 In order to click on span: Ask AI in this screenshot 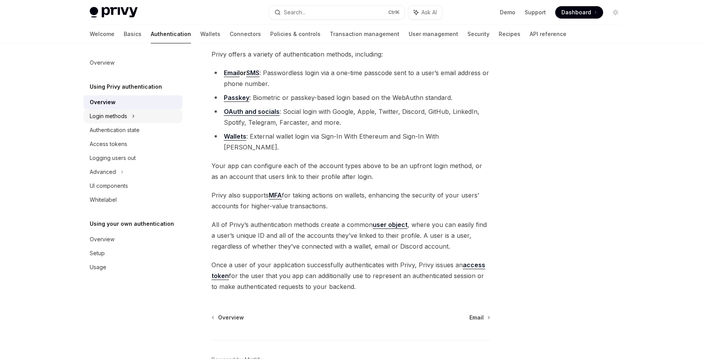, I will do `click(429, 12)`.